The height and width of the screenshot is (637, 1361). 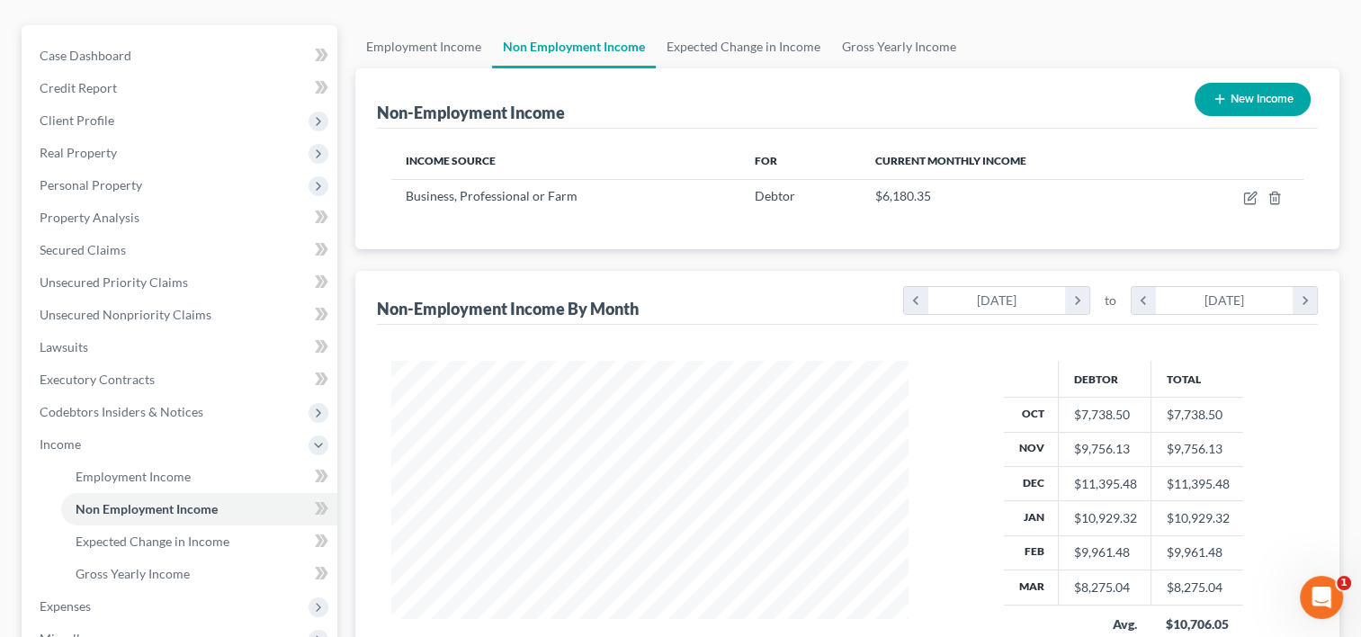 I want to click on td: $11,395.48, so click(x=1197, y=483).